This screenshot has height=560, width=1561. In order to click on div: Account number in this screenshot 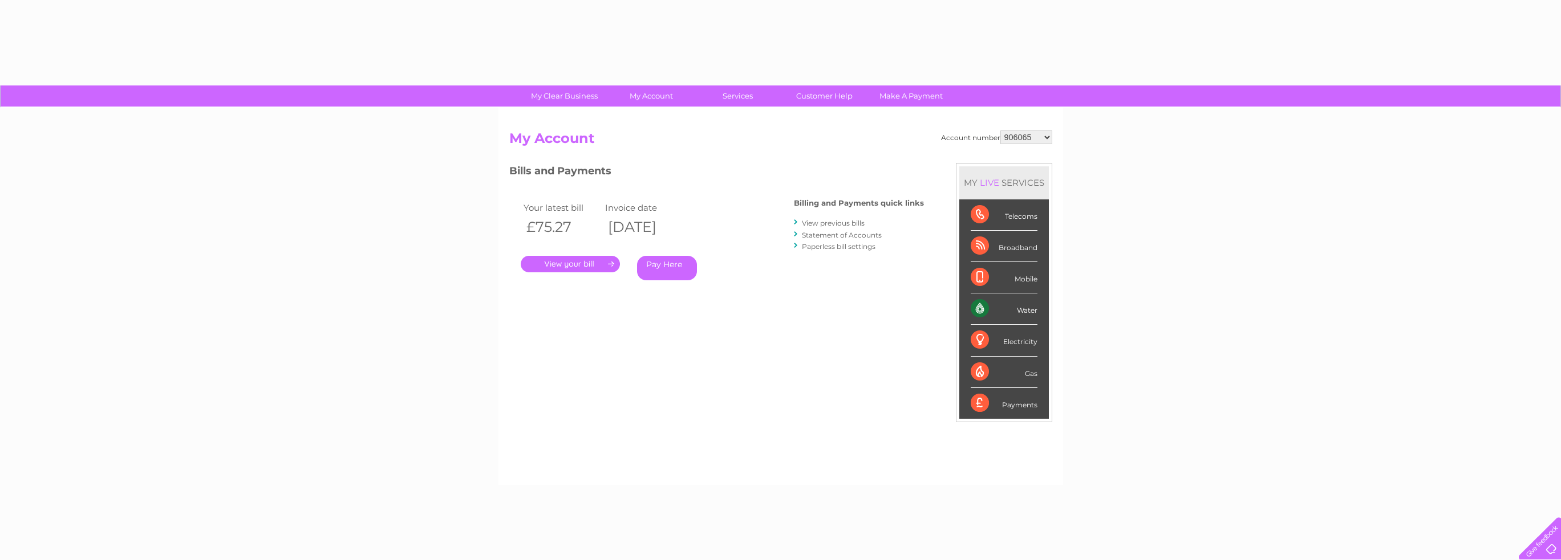, I will do `click(996, 137)`.